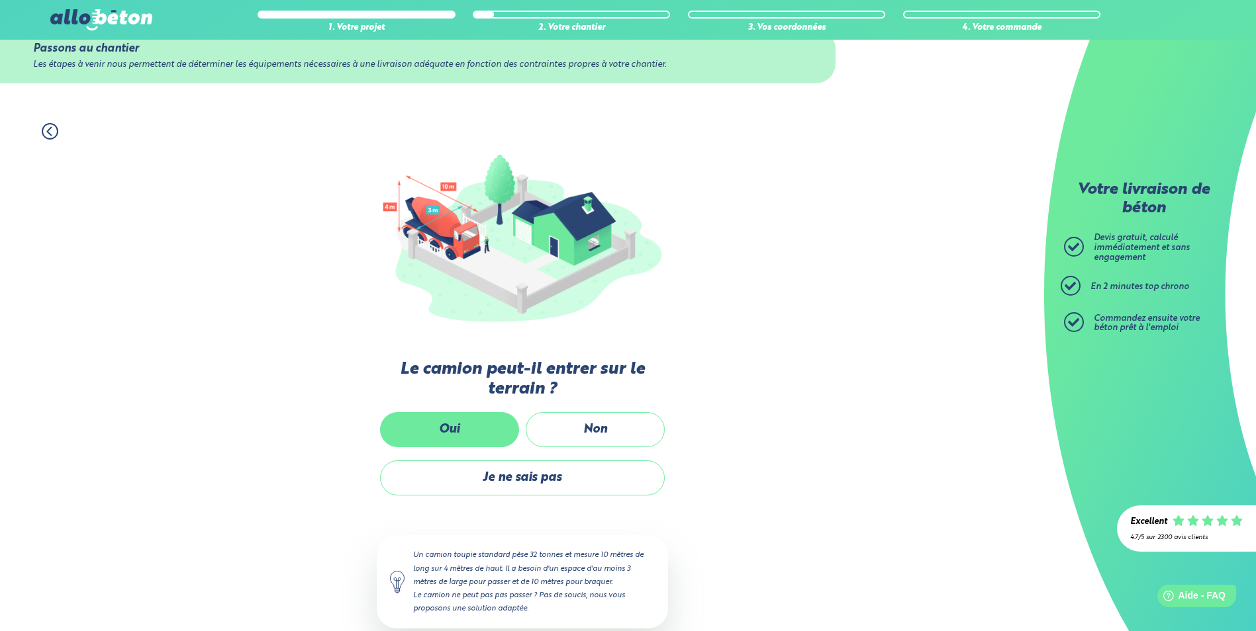 The width and height of the screenshot is (1256, 631). What do you see at coordinates (1141, 248) in the screenshot?
I see `span: Devis gratuit, calculé immédiatement et sans engagement` at bounding box center [1141, 248].